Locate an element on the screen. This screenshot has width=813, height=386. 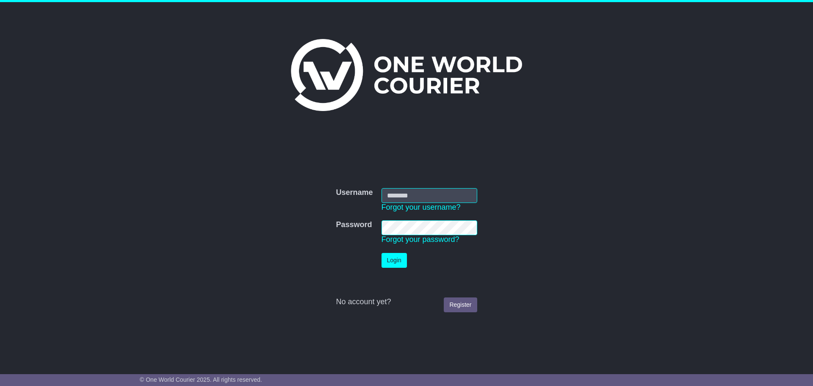
span: © One World Courier 2025. All rights reserved. is located at coordinates (201, 379).